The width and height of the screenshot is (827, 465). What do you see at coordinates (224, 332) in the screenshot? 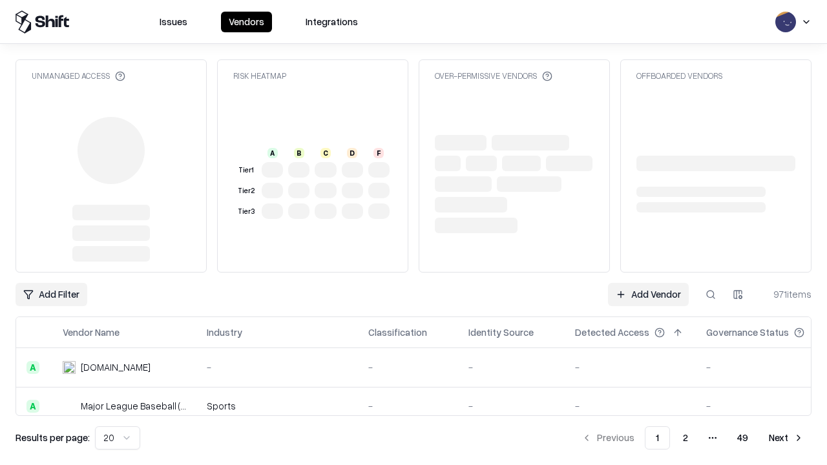
I see `div: Industry` at bounding box center [224, 332].